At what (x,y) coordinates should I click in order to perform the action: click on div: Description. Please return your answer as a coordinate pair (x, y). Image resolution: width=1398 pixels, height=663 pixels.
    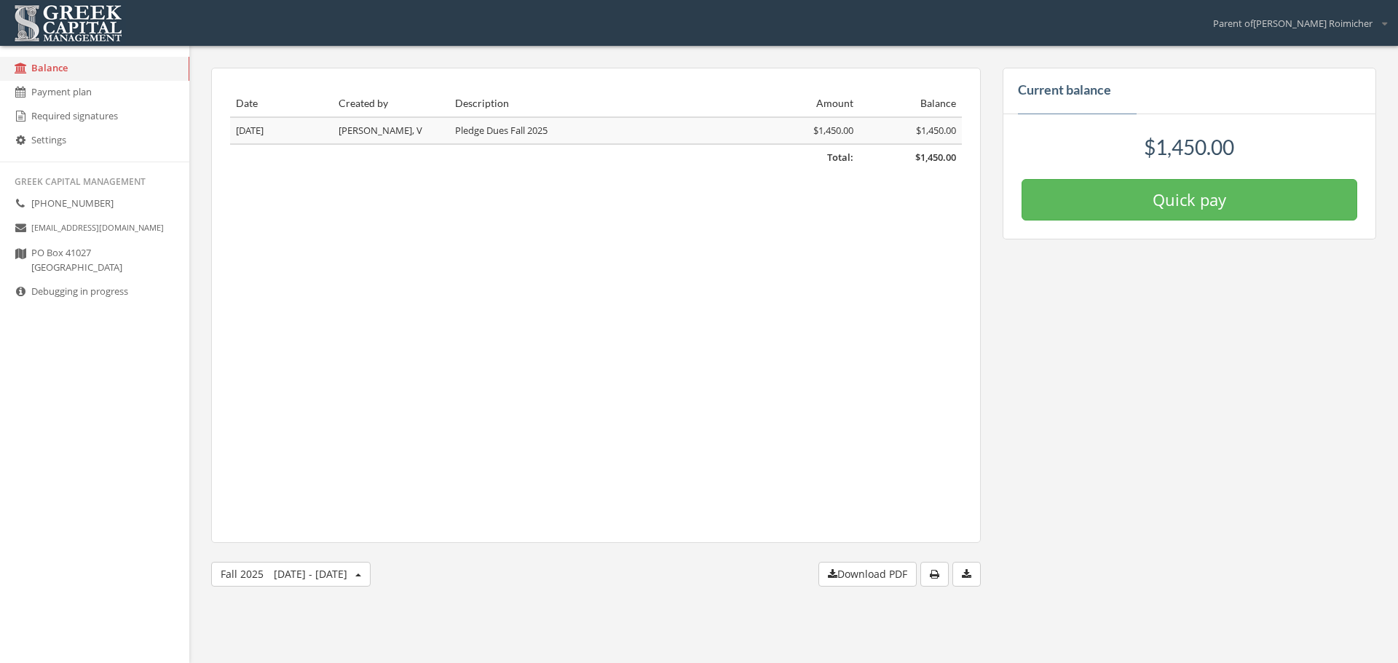
    Looking at the image, I should click on (603, 103).